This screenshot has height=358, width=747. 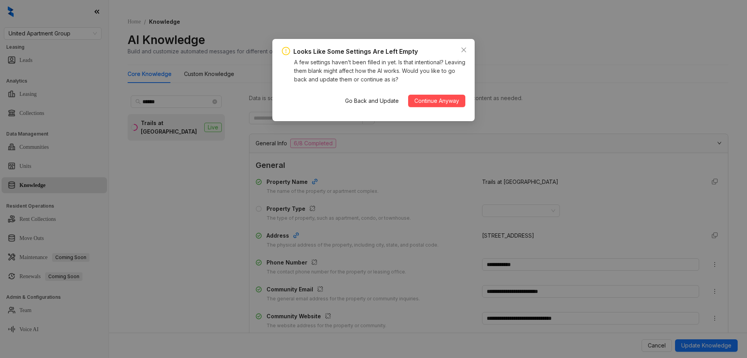 What do you see at coordinates (437, 101) in the screenshot?
I see `span: Continue Anyway` at bounding box center [437, 101].